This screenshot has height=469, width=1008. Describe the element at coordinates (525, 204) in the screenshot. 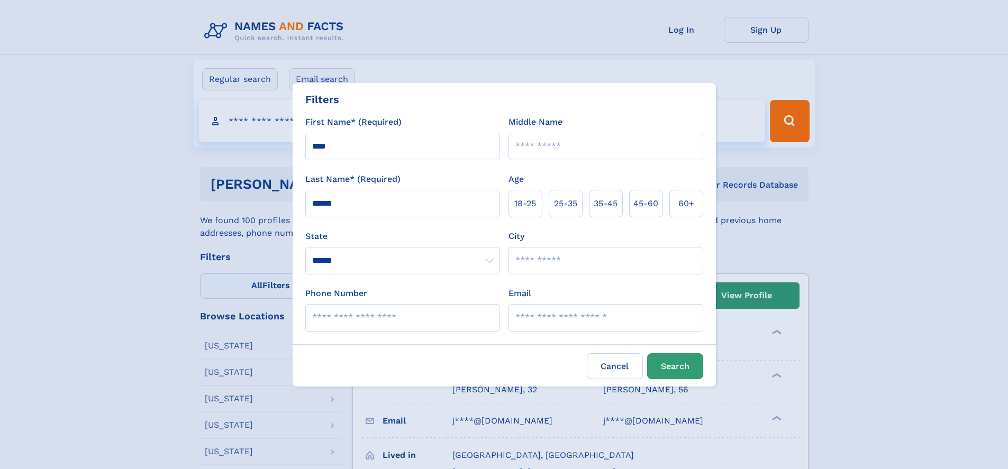

I see `span: 18‑25` at that location.